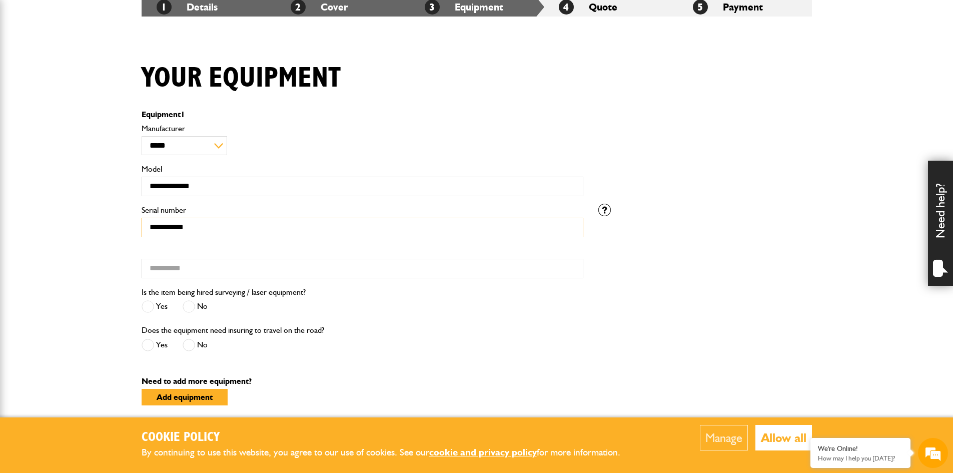 The image size is (953, 473). Describe the element at coordinates (362, 210) in the screenshot. I see `label: Serial number` at that location.